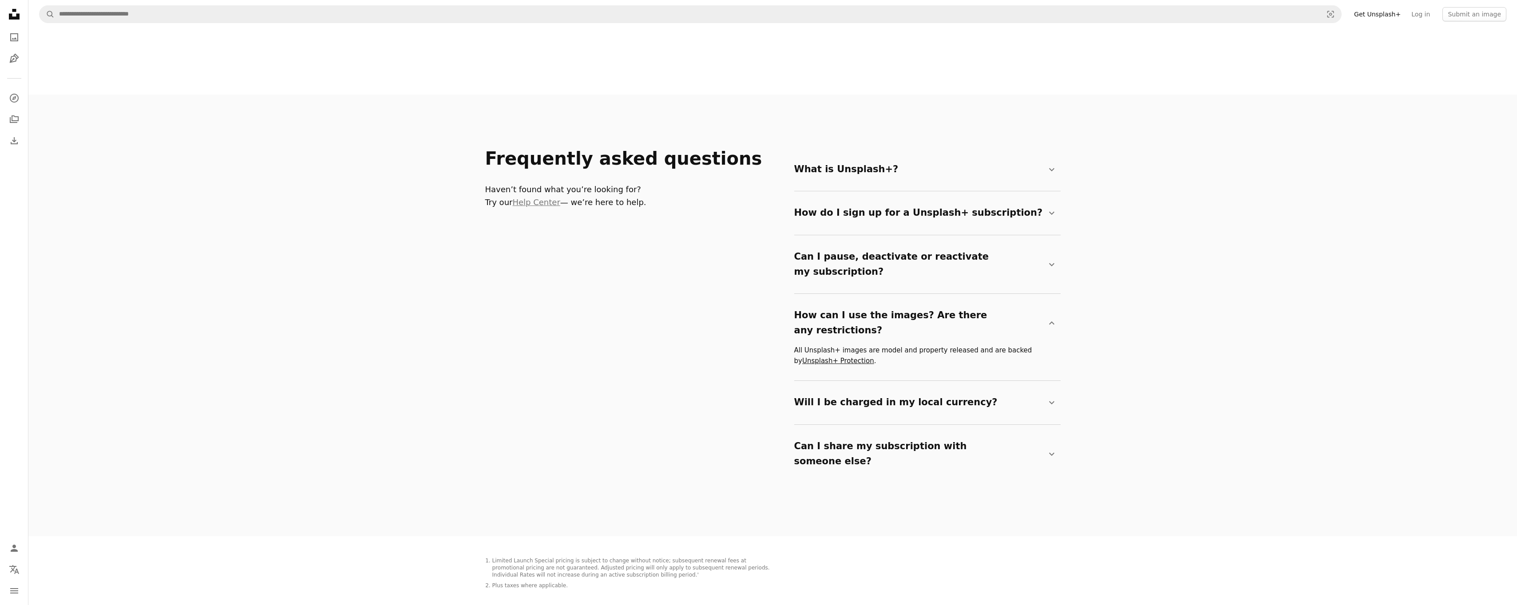 The height and width of the screenshot is (605, 1517). Describe the element at coordinates (14, 570) in the screenshot. I see `button: Language` at that location.